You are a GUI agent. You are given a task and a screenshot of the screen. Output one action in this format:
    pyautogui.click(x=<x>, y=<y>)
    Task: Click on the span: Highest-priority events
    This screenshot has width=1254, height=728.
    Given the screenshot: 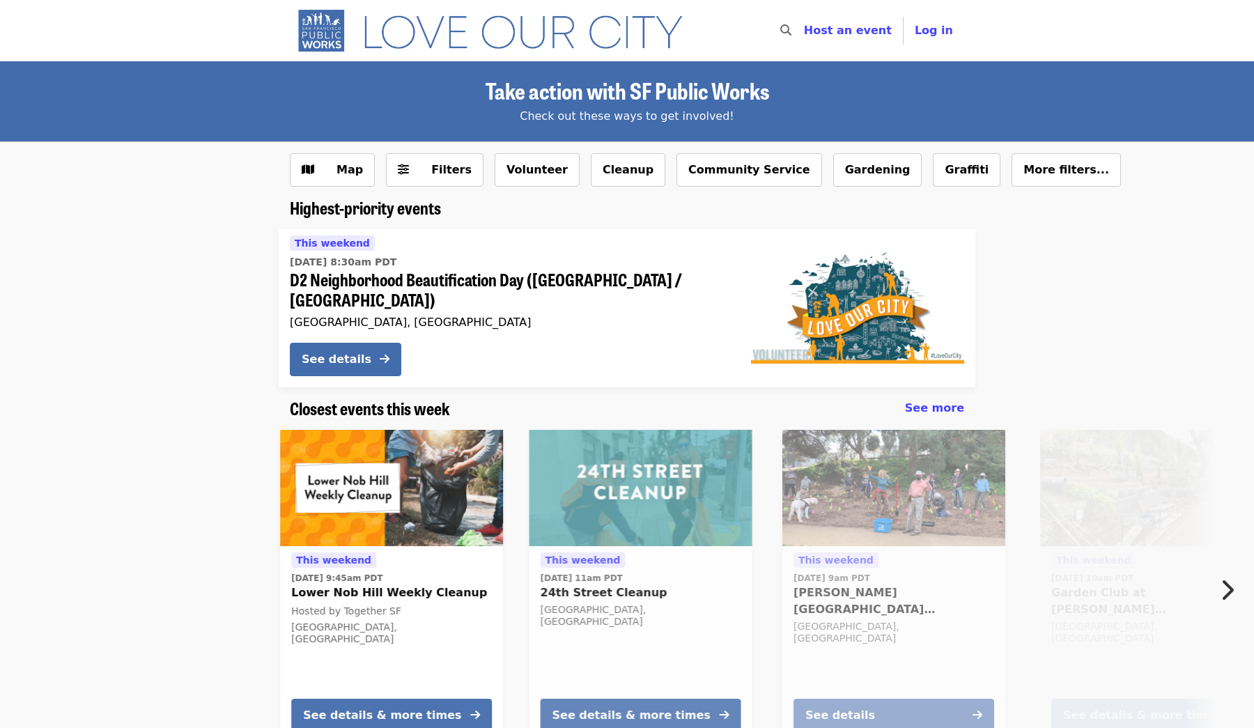 What is the action you would take?
    pyautogui.click(x=365, y=207)
    